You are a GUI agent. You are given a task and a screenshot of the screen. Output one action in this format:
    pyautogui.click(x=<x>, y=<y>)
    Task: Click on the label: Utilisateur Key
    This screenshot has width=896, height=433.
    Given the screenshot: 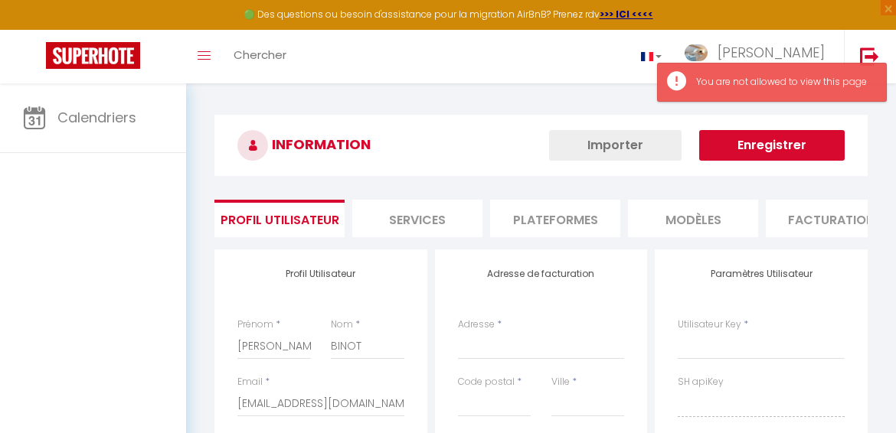 What is the action you would take?
    pyautogui.click(x=709, y=325)
    